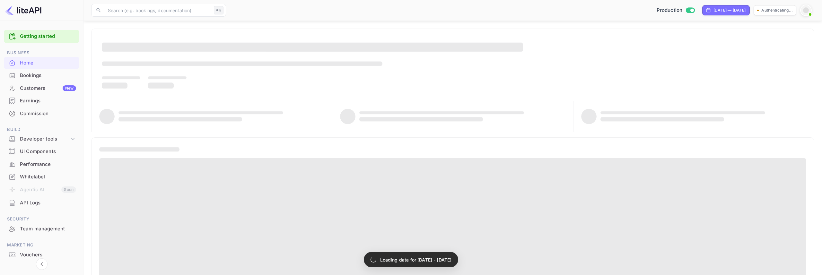 The width and height of the screenshot is (822, 275). What do you see at coordinates (41, 88) in the screenshot?
I see `div: CustomersNew` at bounding box center [41, 88].